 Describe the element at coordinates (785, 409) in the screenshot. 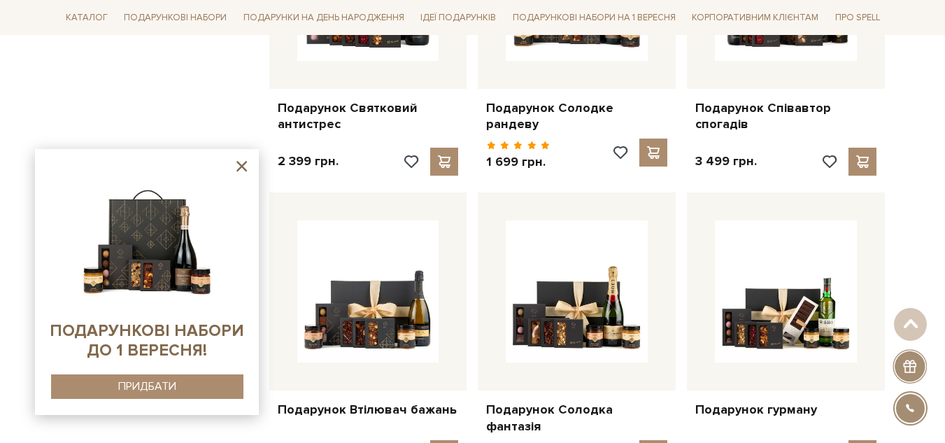

I see `a: Подарунок гурману` at that location.